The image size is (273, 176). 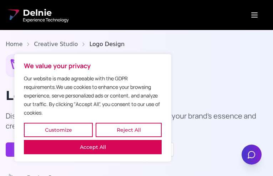 What do you see at coordinates (107, 44) in the screenshot?
I see `span: Logo Design` at bounding box center [107, 44].